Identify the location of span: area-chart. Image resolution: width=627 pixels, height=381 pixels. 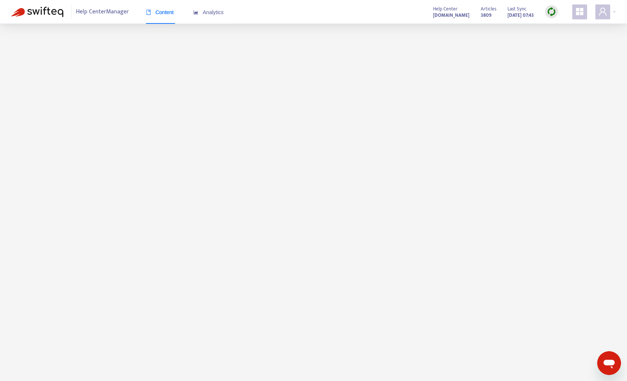
(196, 12).